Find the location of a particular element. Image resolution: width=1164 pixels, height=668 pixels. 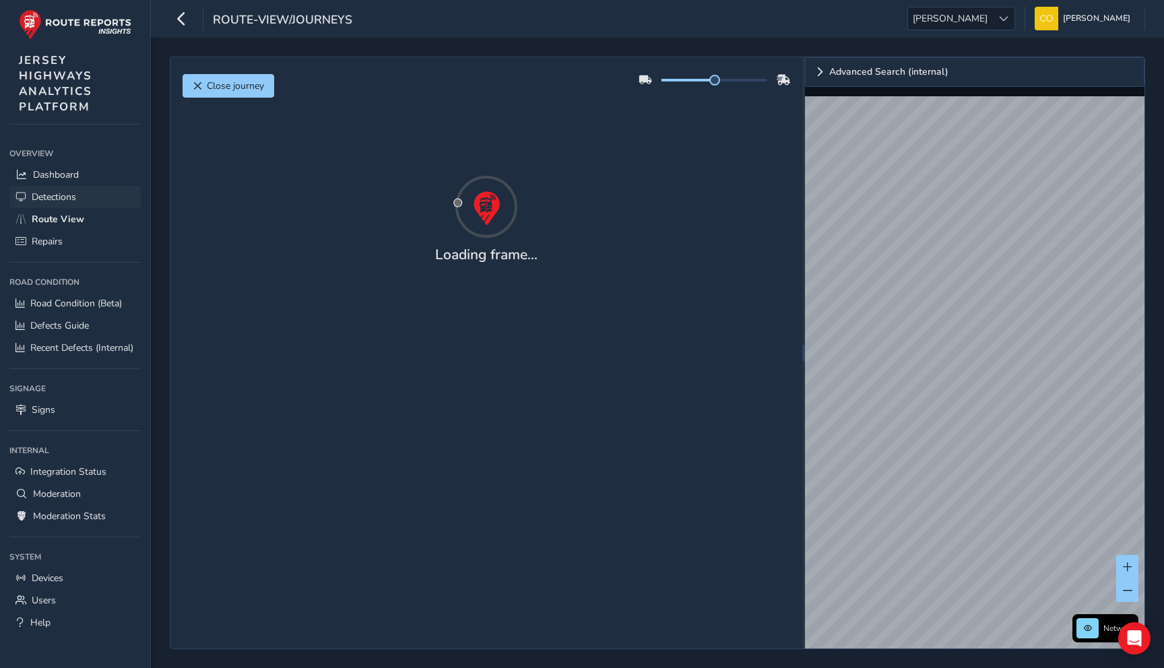

span: Devices is located at coordinates (47, 578).